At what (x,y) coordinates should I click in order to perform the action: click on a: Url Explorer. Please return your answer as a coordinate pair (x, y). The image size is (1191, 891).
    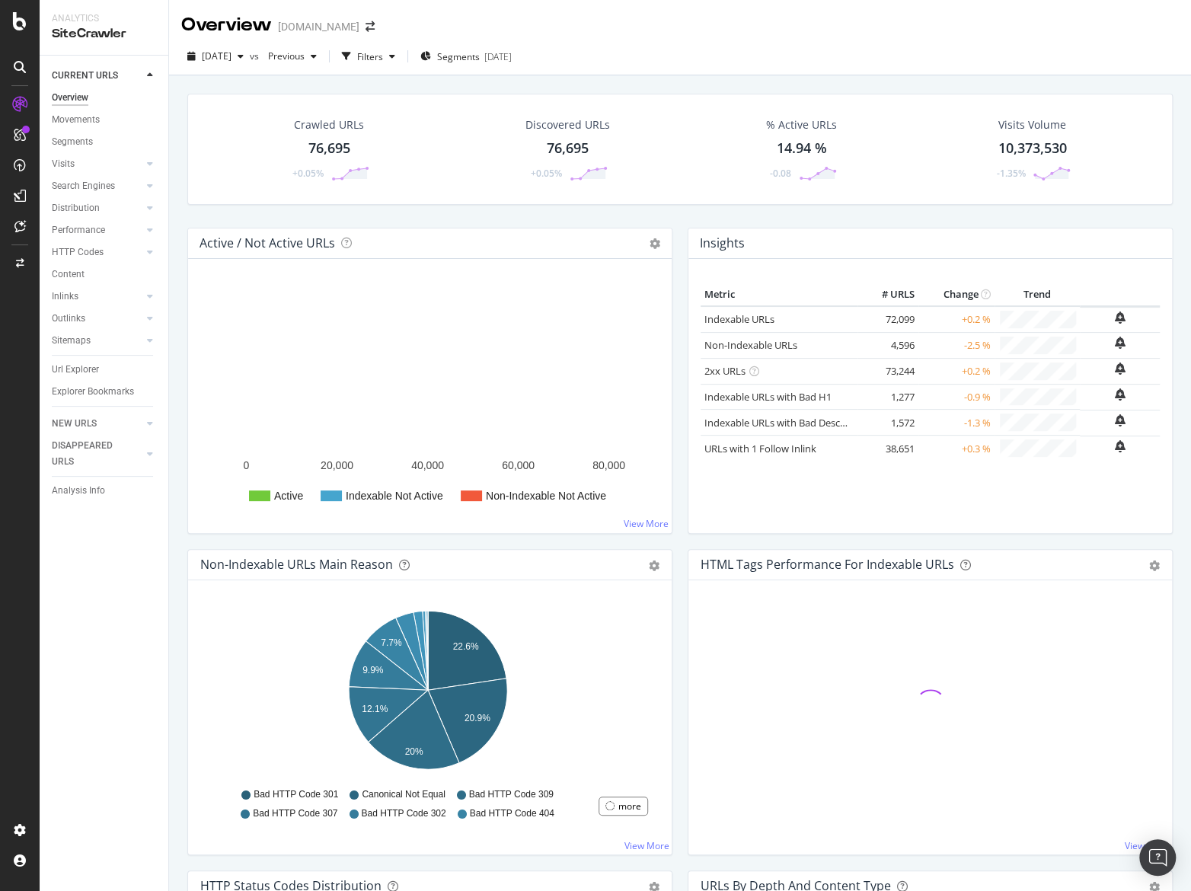
    Looking at the image, I should click on (104, 369).